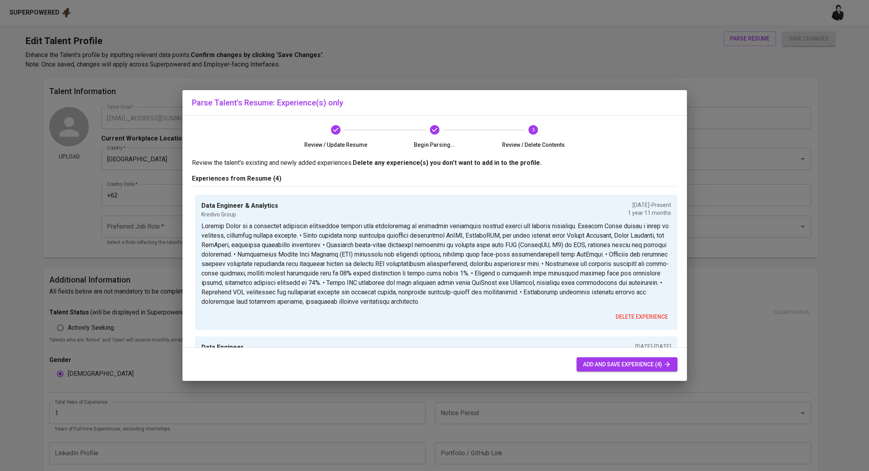  Describe the element at coordinates (434, 145) in the screenshot. I see `span: Begin Parsing...` at that location.